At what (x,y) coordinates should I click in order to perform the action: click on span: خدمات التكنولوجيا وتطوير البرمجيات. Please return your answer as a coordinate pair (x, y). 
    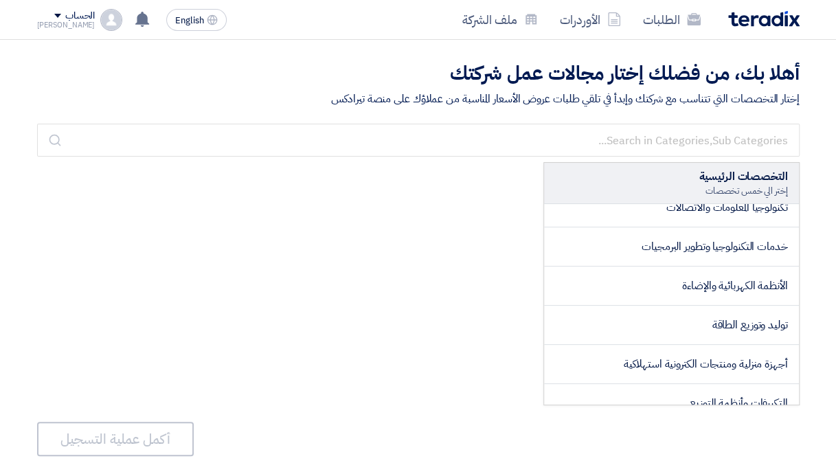
    Looking at the image, I should click on (714, 247).